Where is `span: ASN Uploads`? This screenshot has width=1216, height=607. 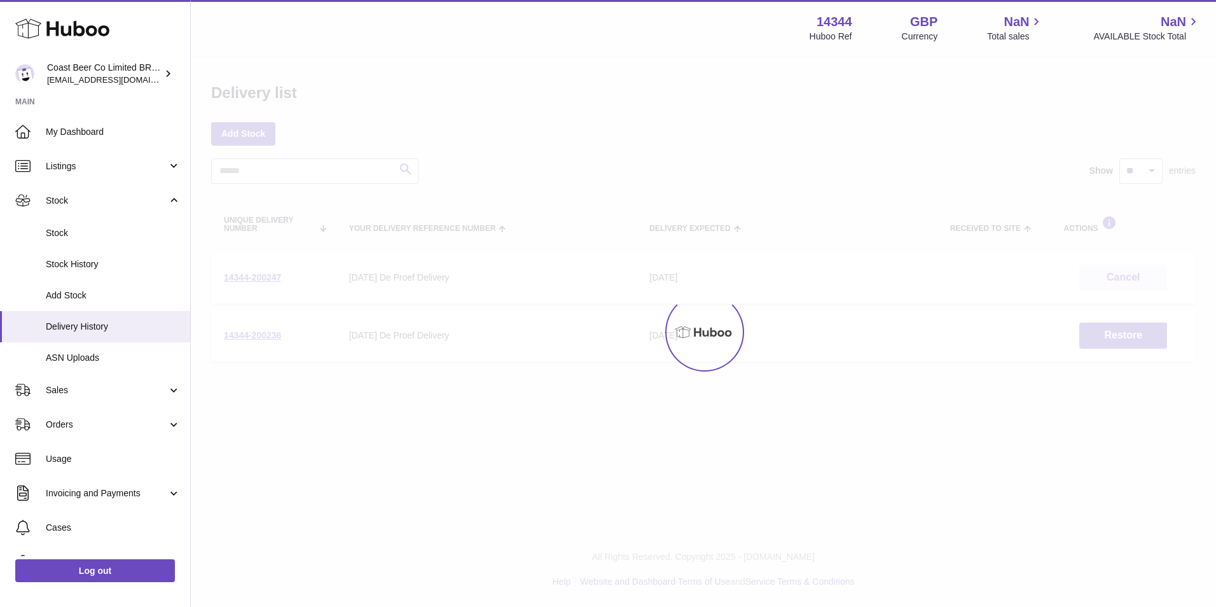 span: ASN Uploads is located at coordinates (113, 357).